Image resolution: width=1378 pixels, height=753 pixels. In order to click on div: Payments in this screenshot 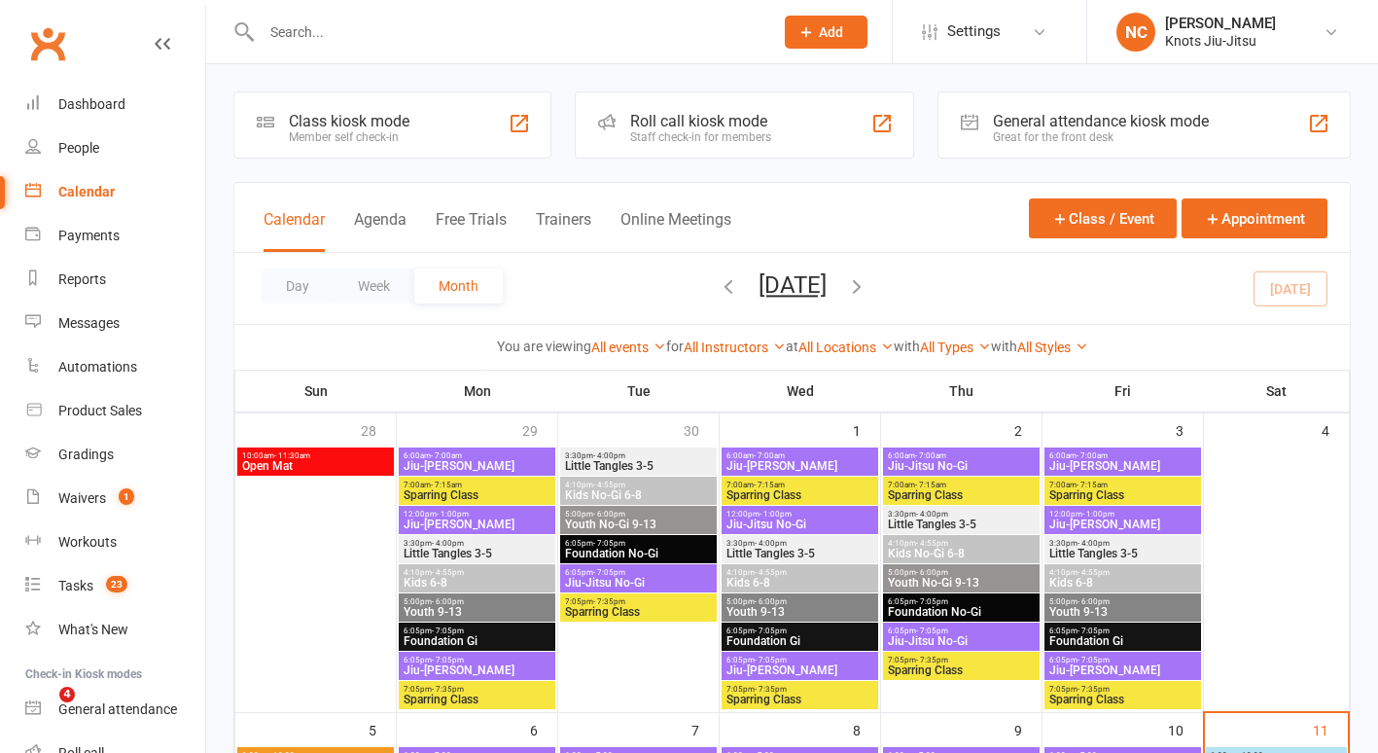, I will do `click(89, 235)`.